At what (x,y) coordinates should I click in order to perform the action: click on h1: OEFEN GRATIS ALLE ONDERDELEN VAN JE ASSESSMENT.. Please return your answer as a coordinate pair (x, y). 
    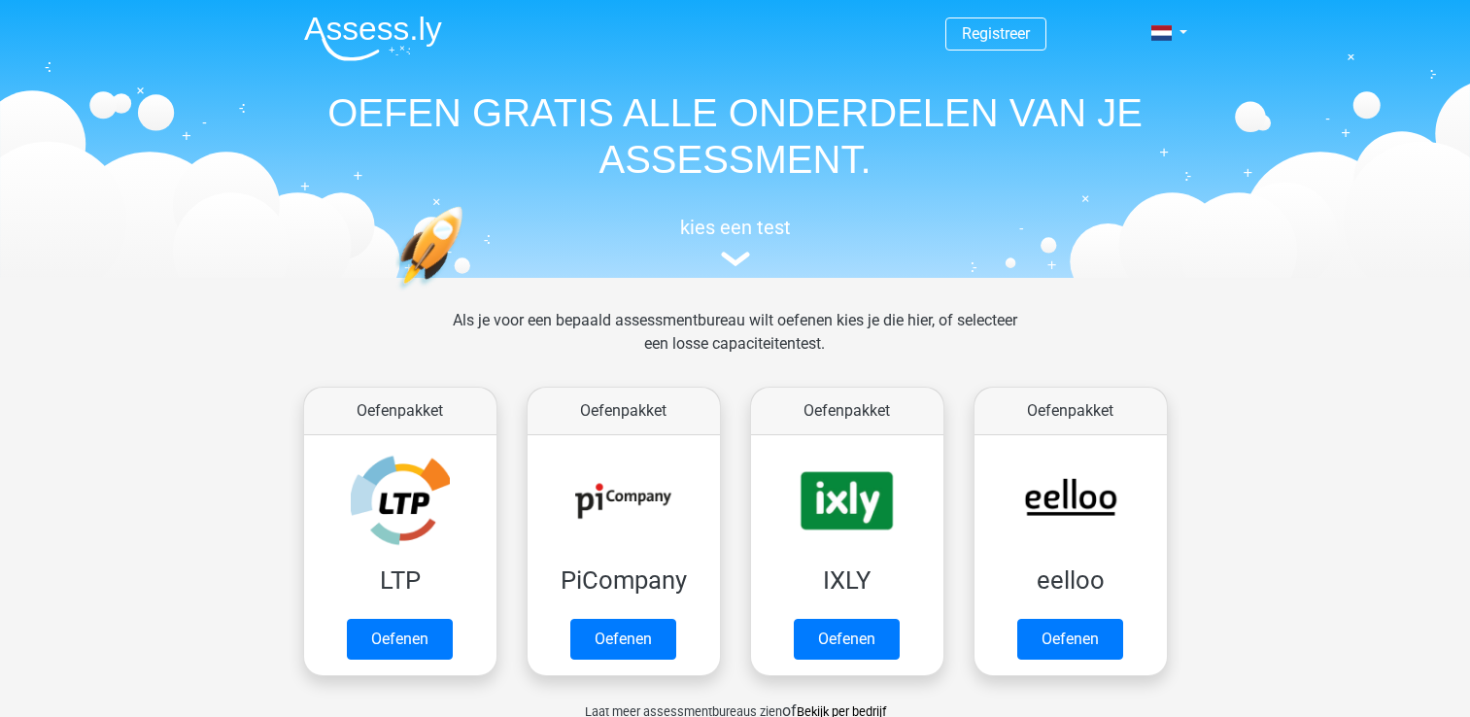
    Looking at the image, I should click on (736, 136).